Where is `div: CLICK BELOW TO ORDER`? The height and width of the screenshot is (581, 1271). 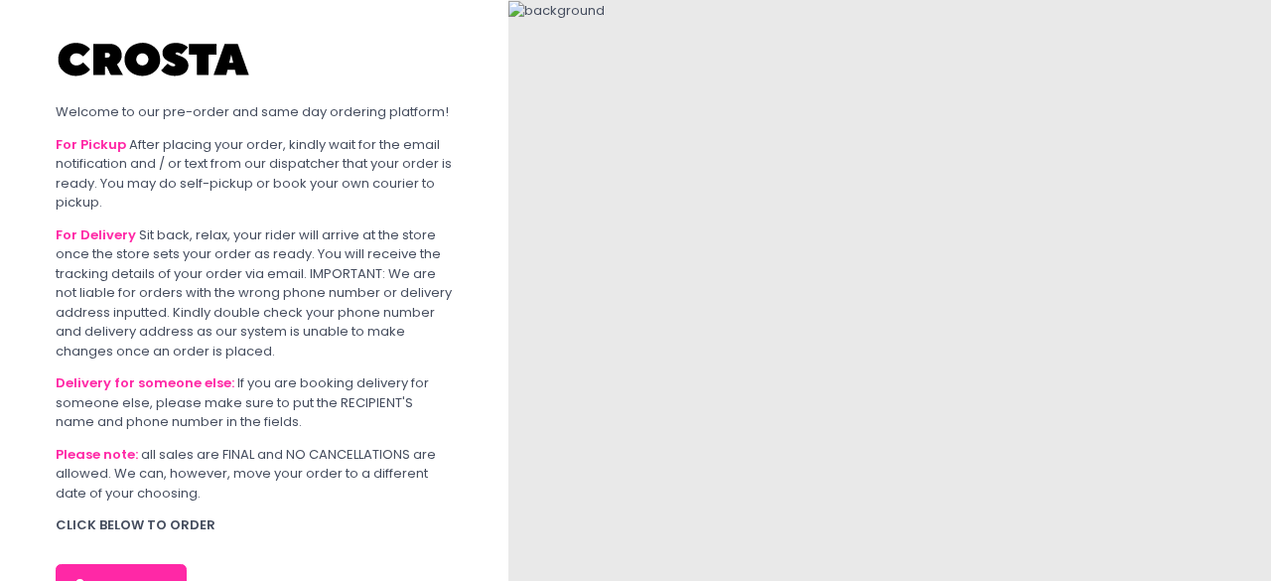 div: CLICK BELOW TO ORDER is located at coordinates (254, 525).